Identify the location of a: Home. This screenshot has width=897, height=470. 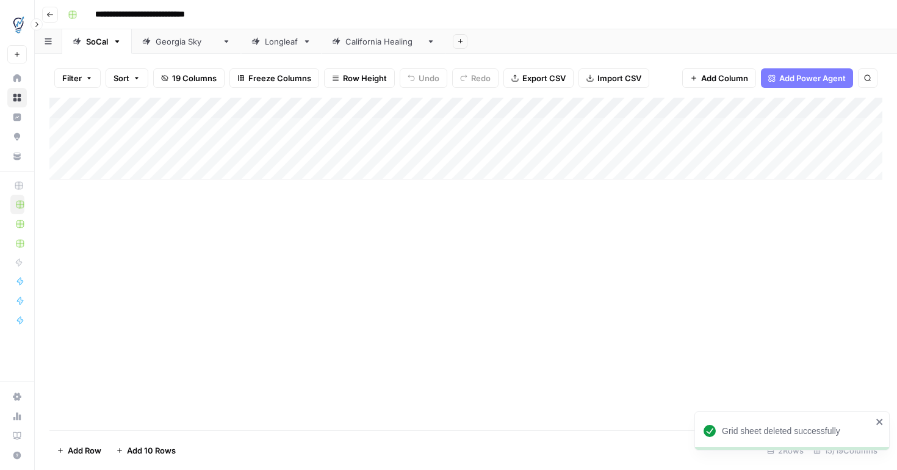
(17, 78).